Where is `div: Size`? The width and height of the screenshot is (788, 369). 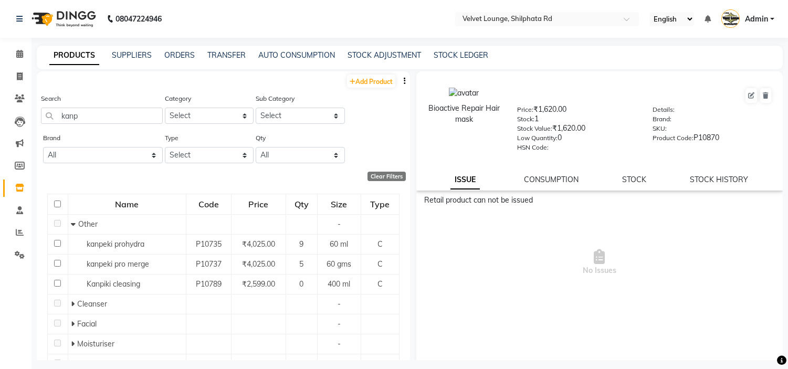 div: Size is located at coordinates (339, 204).